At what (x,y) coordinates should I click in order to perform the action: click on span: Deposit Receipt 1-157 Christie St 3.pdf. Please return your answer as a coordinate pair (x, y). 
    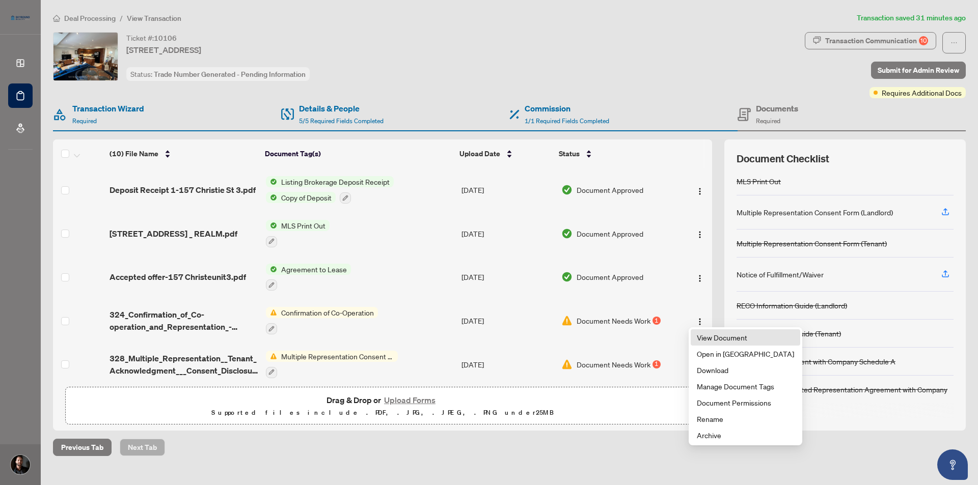
    Looking at the image, I should click on (182, 190).